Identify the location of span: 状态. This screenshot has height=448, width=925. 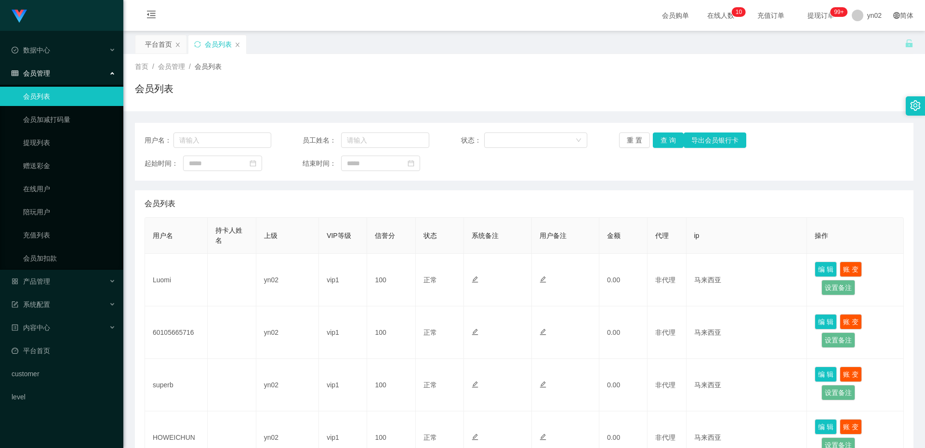
(430, 236).